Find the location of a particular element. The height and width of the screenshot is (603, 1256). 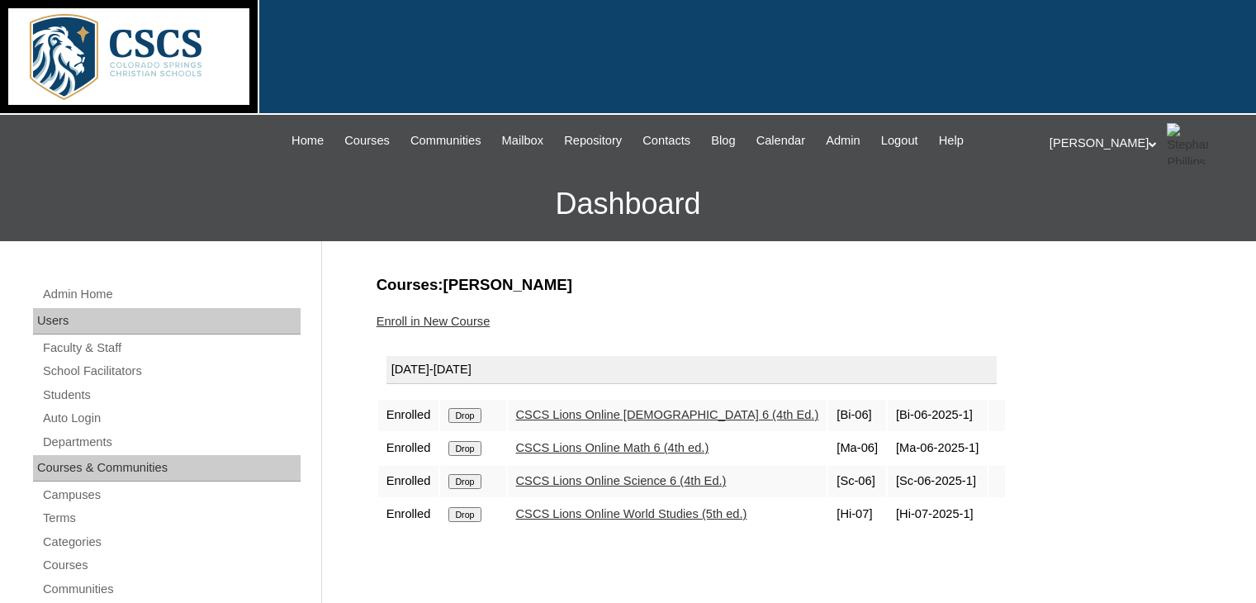

a: Auto Login is located at coordinates (171, 418).